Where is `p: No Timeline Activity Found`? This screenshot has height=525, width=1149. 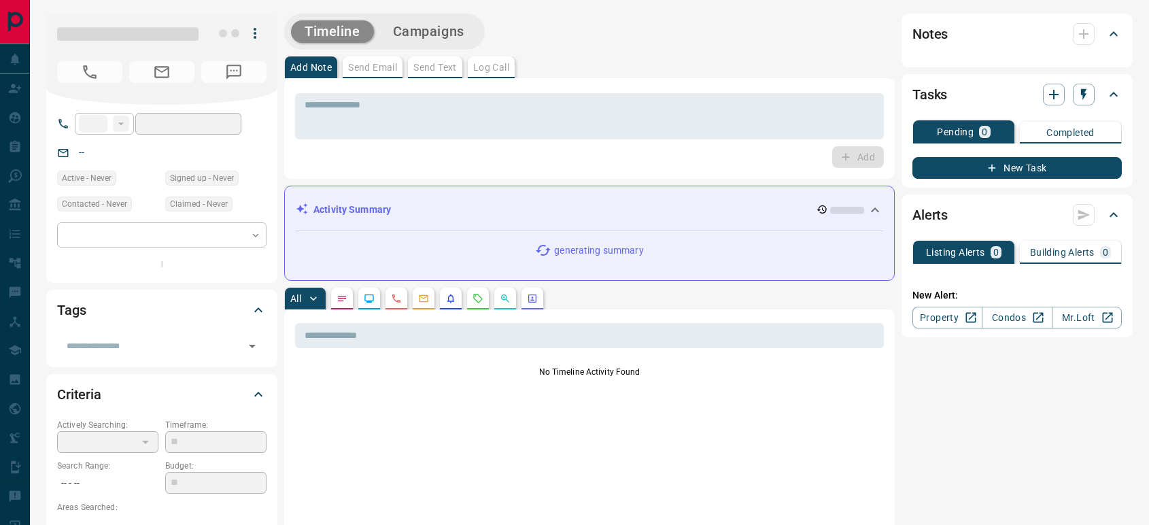
p: No Timeline Activity Found is located at coordinates (590, 372).